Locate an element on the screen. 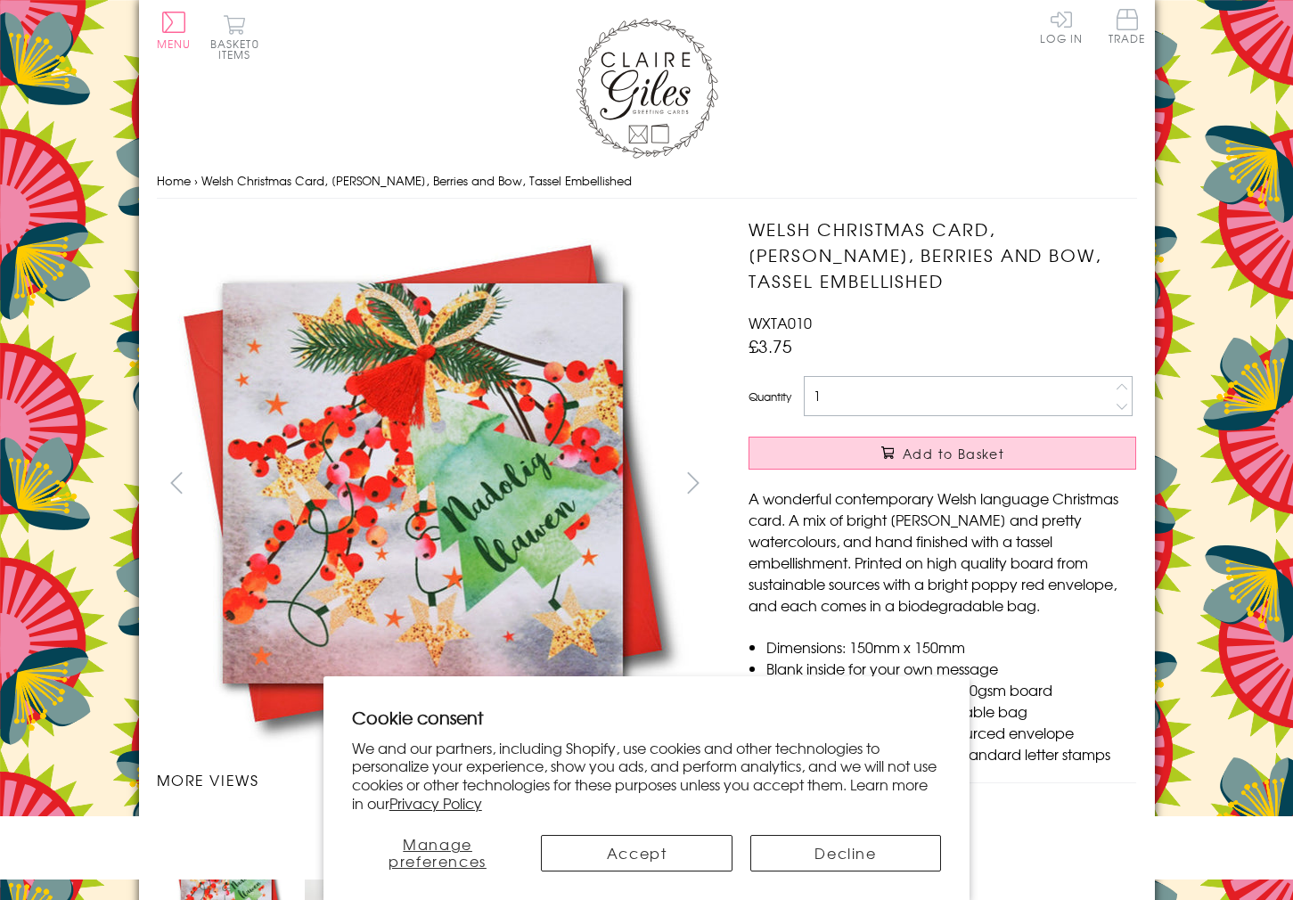 This screenshot has height=900, width=1293. button: prev is located at coordinates (176, 482).